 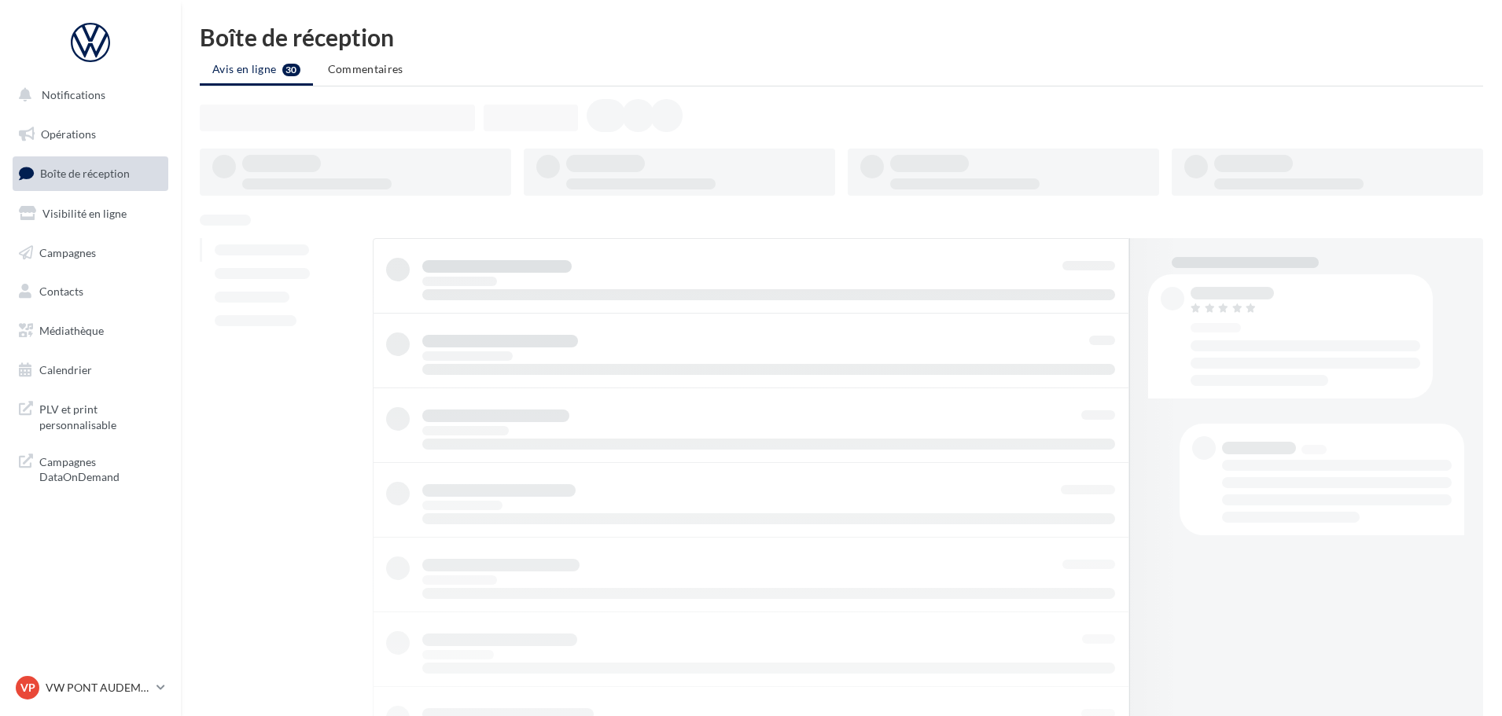 What do you see at coordinates (90, 688) in the screenshot?
I see `a: VP VW PONT AUDEMER` at bounding box center [90, 688].